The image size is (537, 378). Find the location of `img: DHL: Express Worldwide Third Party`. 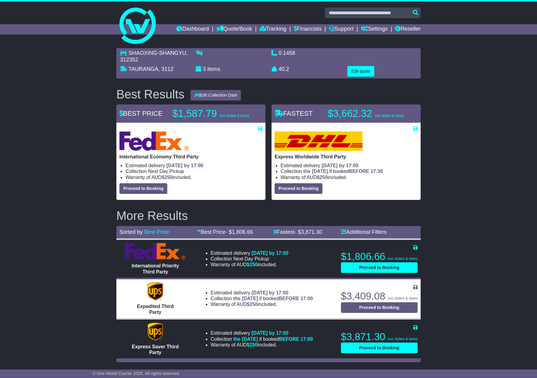

img: DHL: Express Worldwide Third Party is located at coordinates (319, 141).